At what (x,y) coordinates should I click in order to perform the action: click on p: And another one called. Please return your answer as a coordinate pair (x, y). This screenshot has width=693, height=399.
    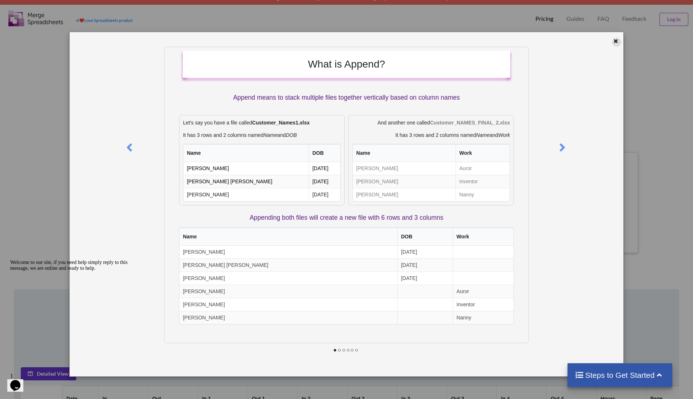
    Looking at the image, I should click on (431, 123).